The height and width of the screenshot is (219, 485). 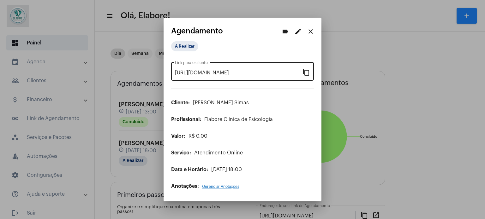 I want to click on span: Valor:, so click(x=178, y=136).